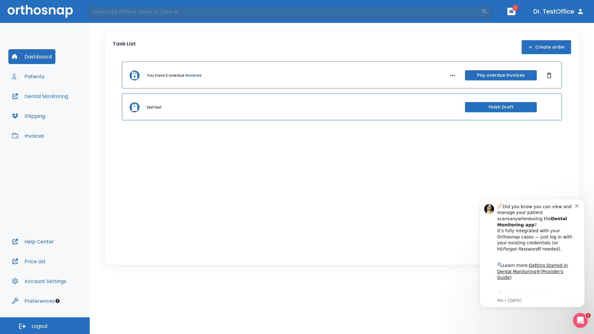 Image resolution: width=594 pixels, height=334 pixels. What do you see at coordinates (28, 76) in the screenshot?
I see `button: Patients` at bounding box center [28, 76].